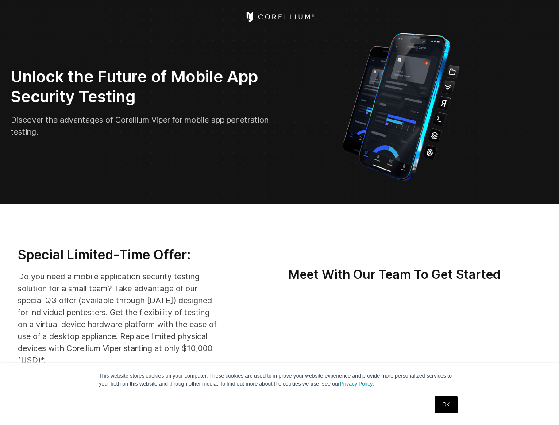 Image resolution: width=559 pixels, height=425 pixels. What do you see at coordinates (357, 384) in the screenshot?
I see `a: Privacy Policy.` at bounding box center [357, 384].